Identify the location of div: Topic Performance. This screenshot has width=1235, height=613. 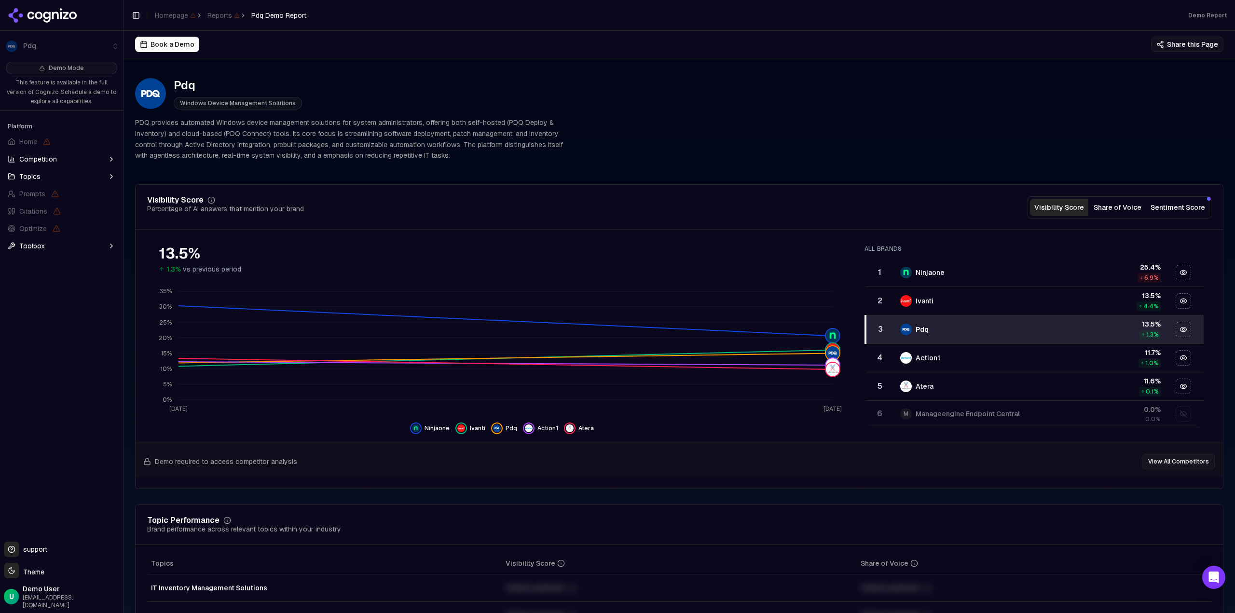
(183, 520).